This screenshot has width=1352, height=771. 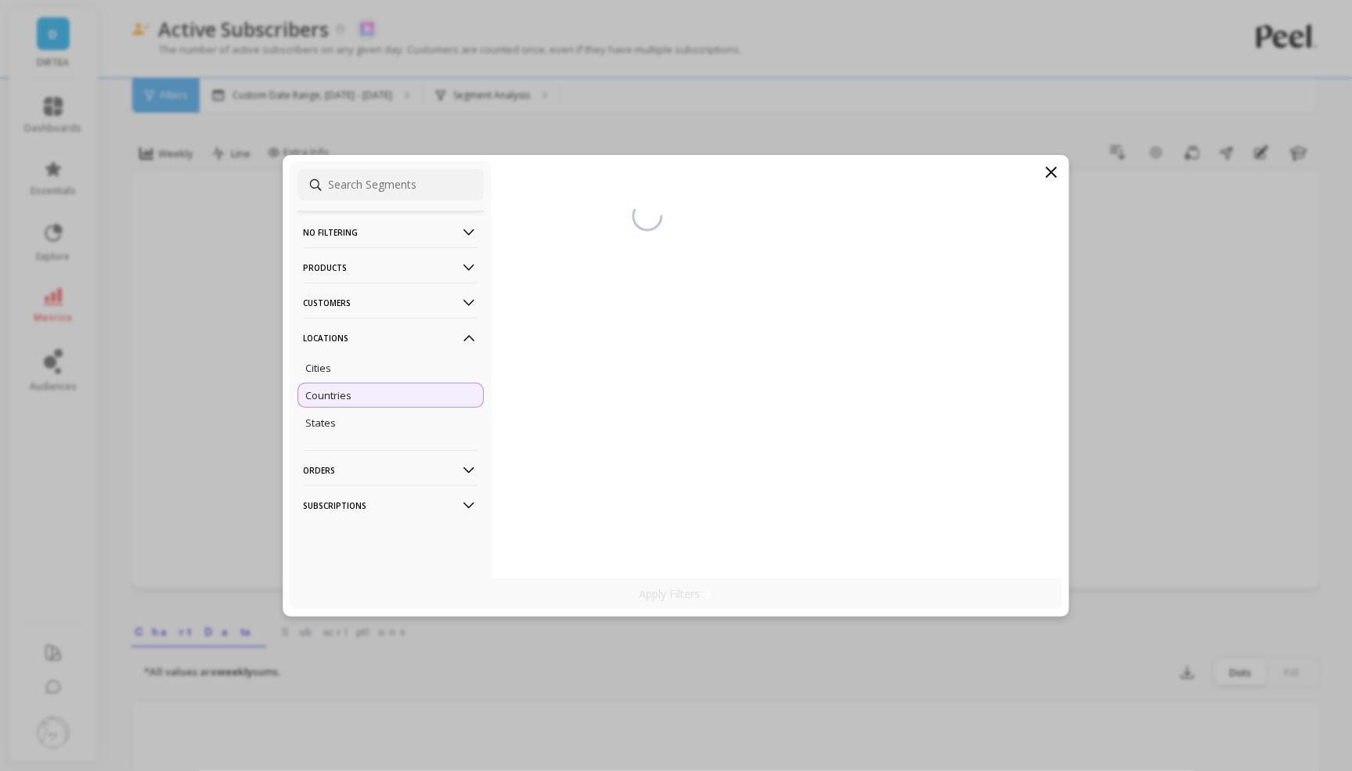 What do you see at coordinates (391, 185) in the screenshot?
I see `input: Search Segments` at bounding box center [391, 185].